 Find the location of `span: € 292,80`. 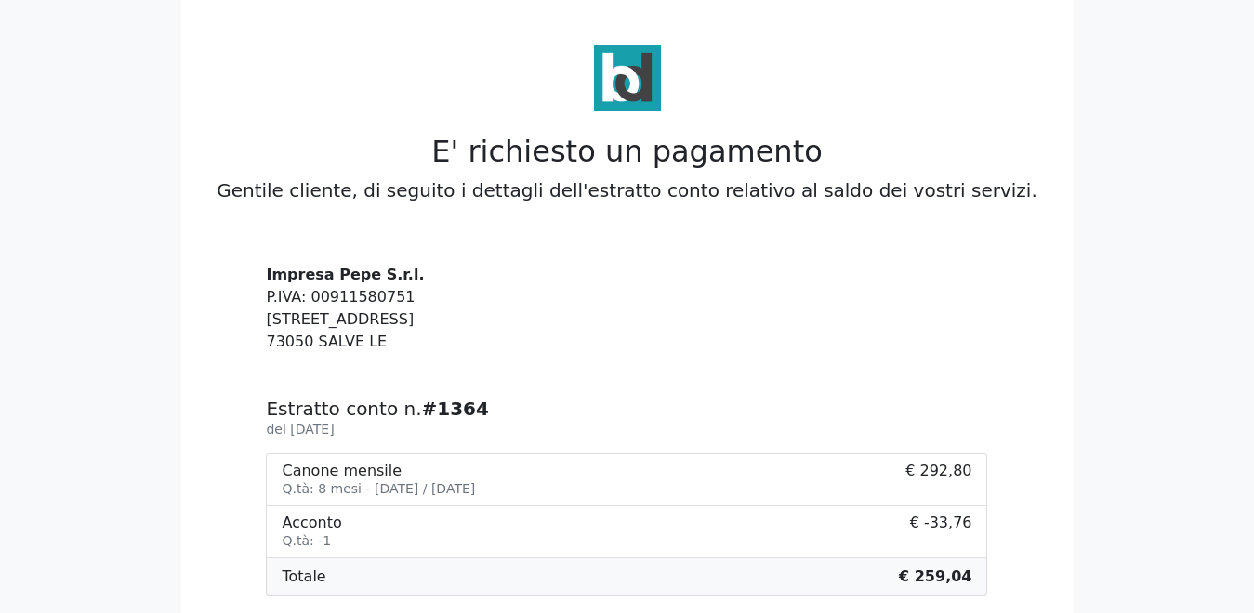

span: € 292,80 is located at coordinates (938, 479).